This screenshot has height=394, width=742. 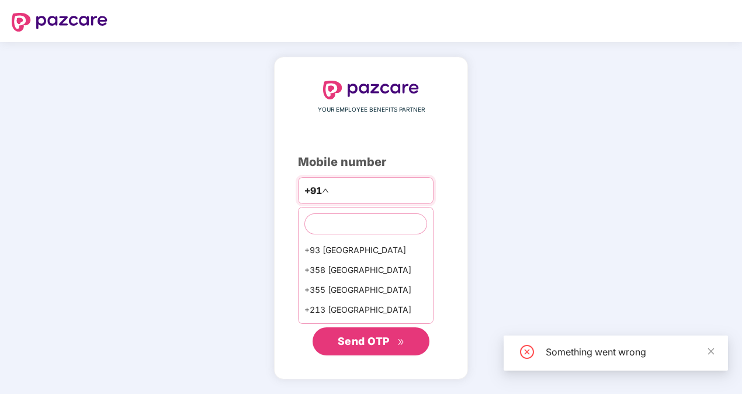 What do you see at coordinates (313, 190) in the screenshot?
I see `span: +91` at bounding box center [313, 190].